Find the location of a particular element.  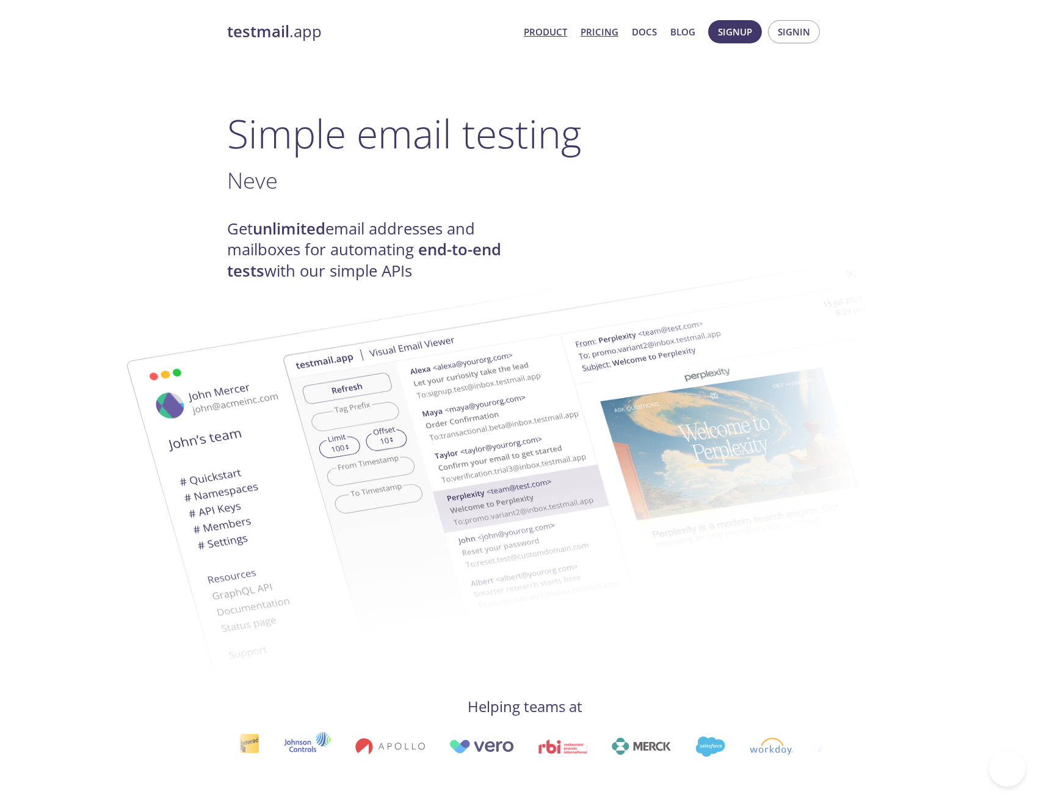

button: Signup is located at coordinates (735, 32).